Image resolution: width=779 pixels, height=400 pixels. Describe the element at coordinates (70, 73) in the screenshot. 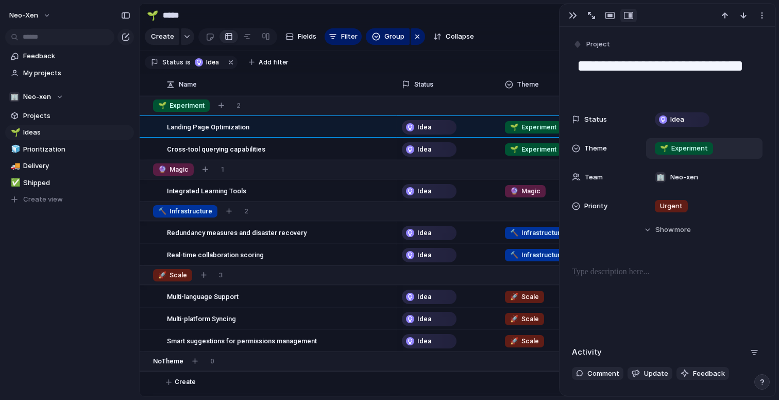

I see `a: My projects` at that location.